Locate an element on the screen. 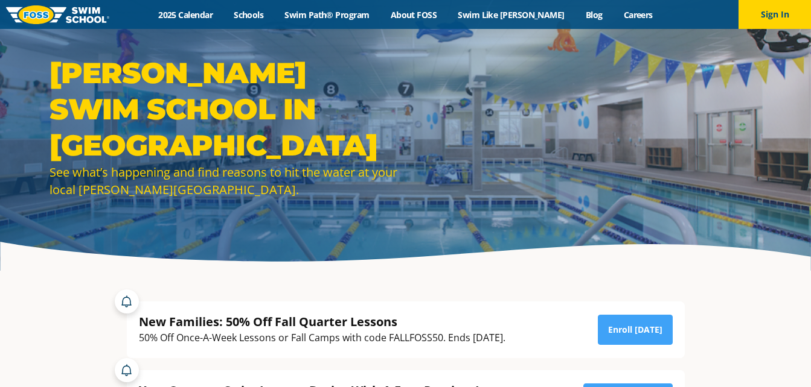  a: Blog is located at coordinates (593, 14).